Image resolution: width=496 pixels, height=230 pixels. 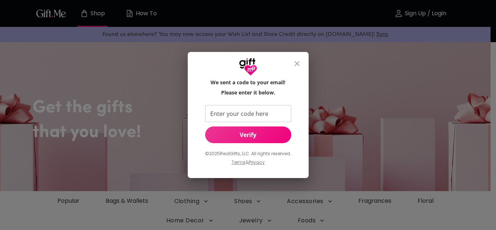 What do you see at coordinates (297, 63) in the screenshot?
I see `button: close` at bounding box center [297, 63].